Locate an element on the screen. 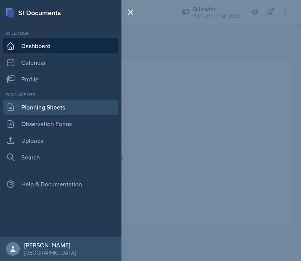  a: Calendar is located at coordinates (61, 63).